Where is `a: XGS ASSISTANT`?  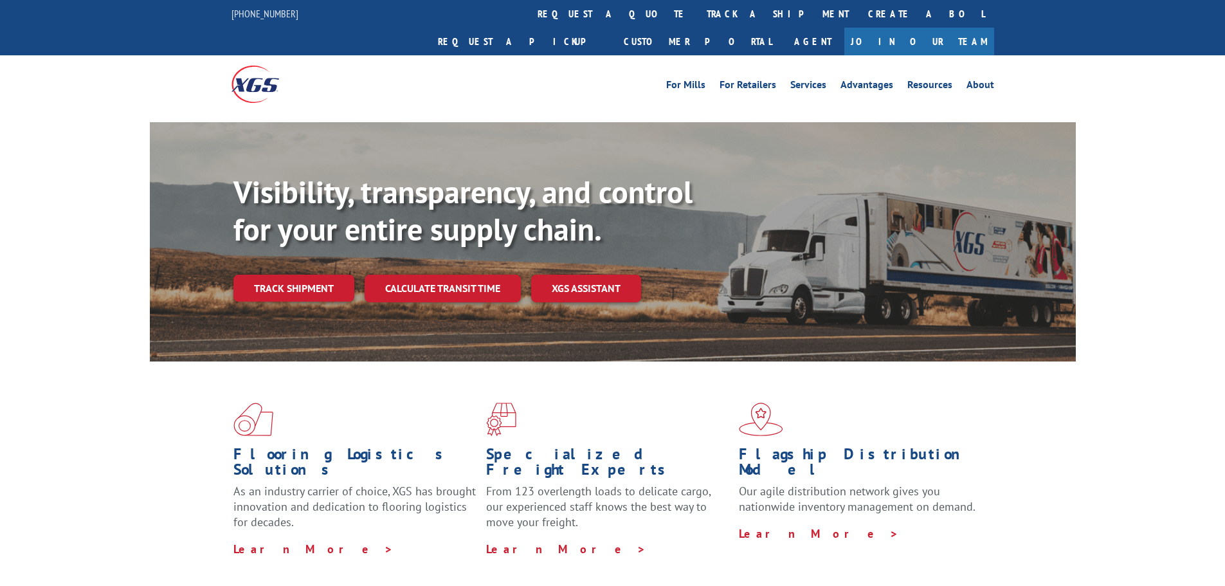
a: XGS ASSISTANT is located at coordinates (586, 288).